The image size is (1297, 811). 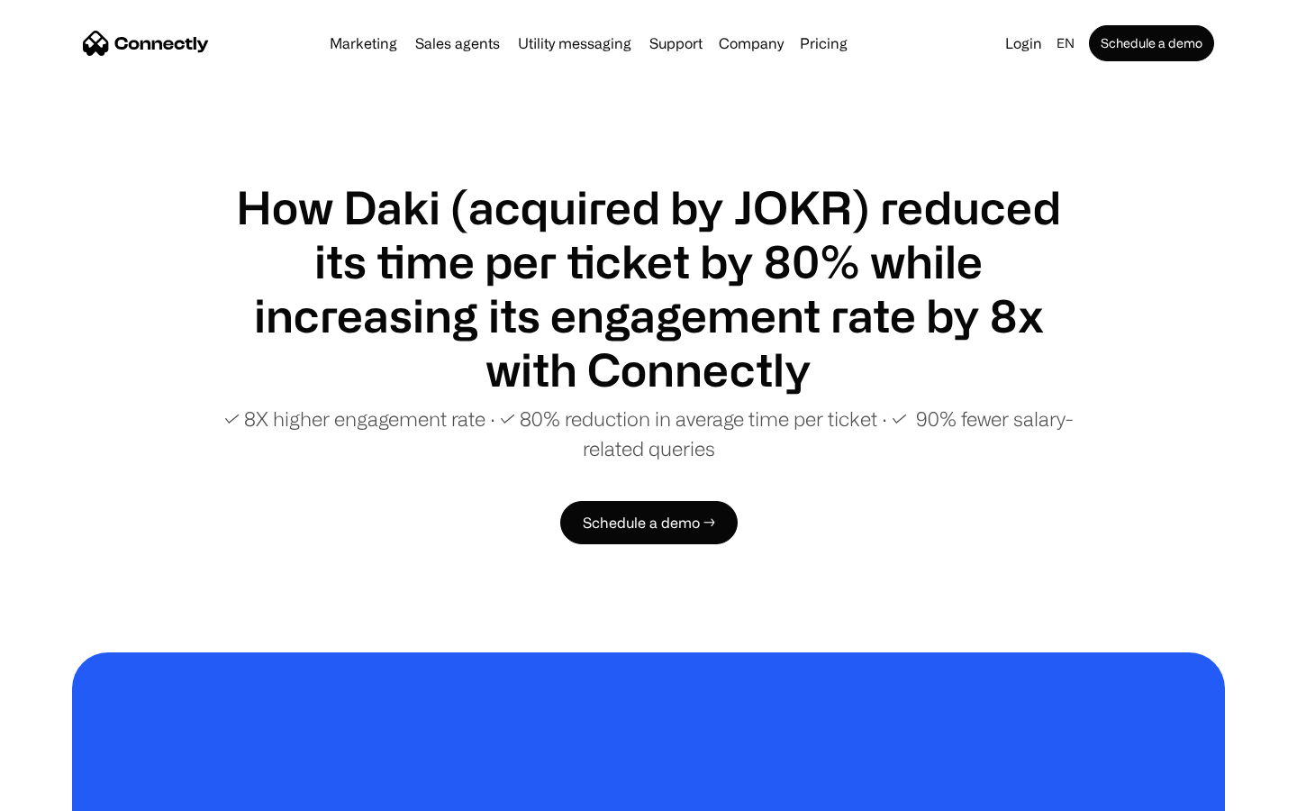 What do you see at coordinates (458, 43) in the screenshot?
I see `a: Sales agents` at bounding box center [458, 43].